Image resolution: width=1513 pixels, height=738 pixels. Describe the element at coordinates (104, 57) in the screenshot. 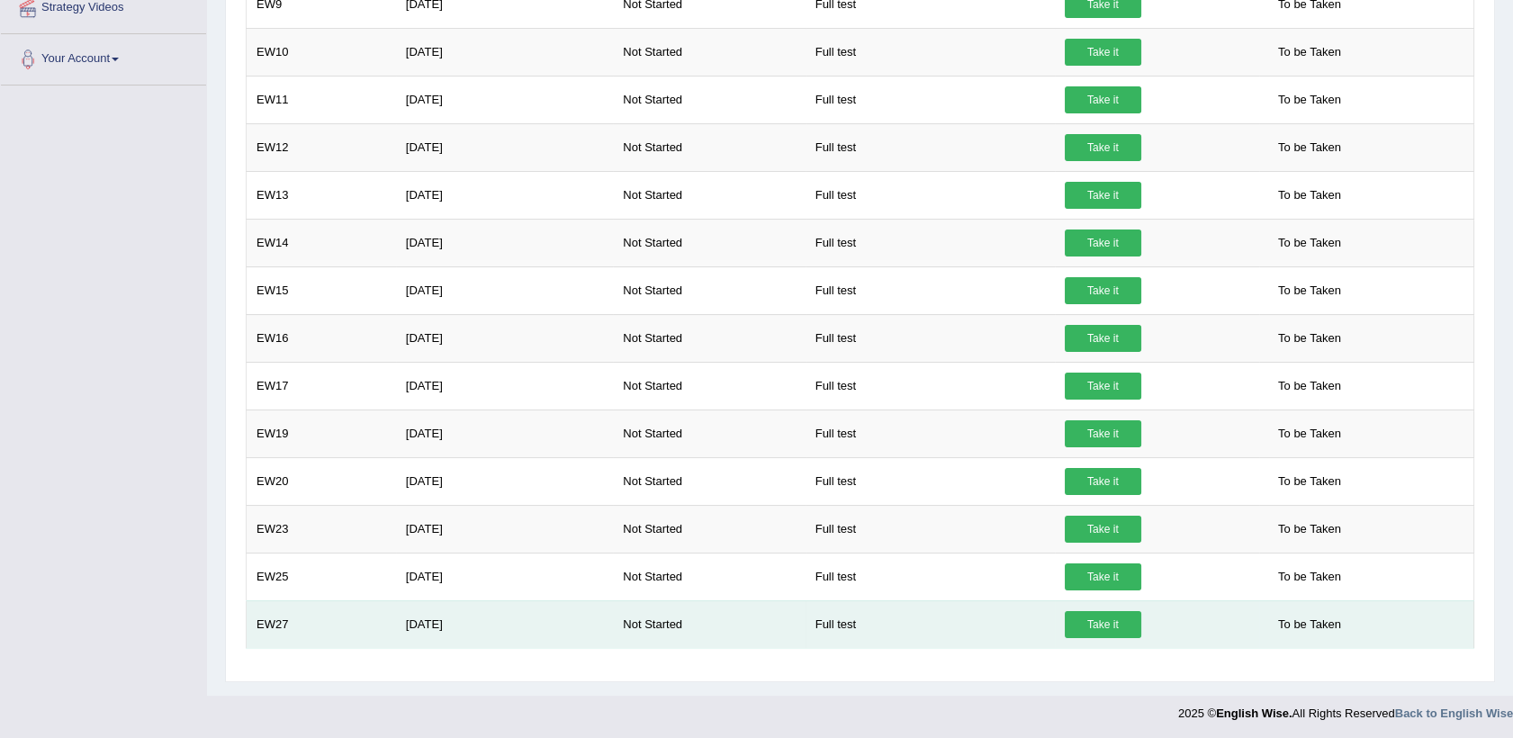

I see `a: Your Account` at that location.